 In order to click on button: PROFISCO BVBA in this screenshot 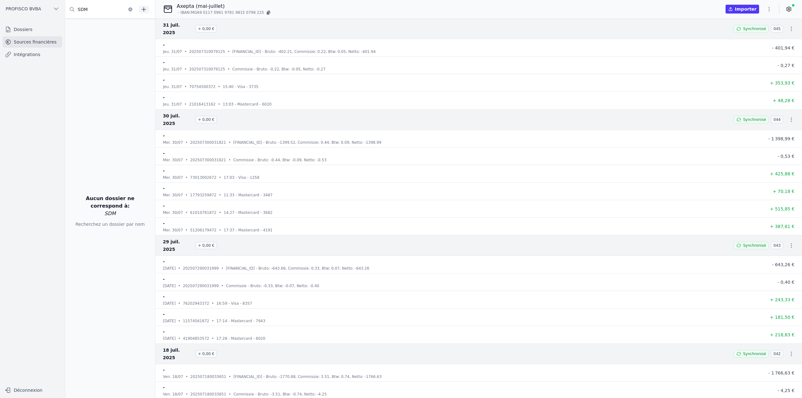, I will do `click(32, 9)`.